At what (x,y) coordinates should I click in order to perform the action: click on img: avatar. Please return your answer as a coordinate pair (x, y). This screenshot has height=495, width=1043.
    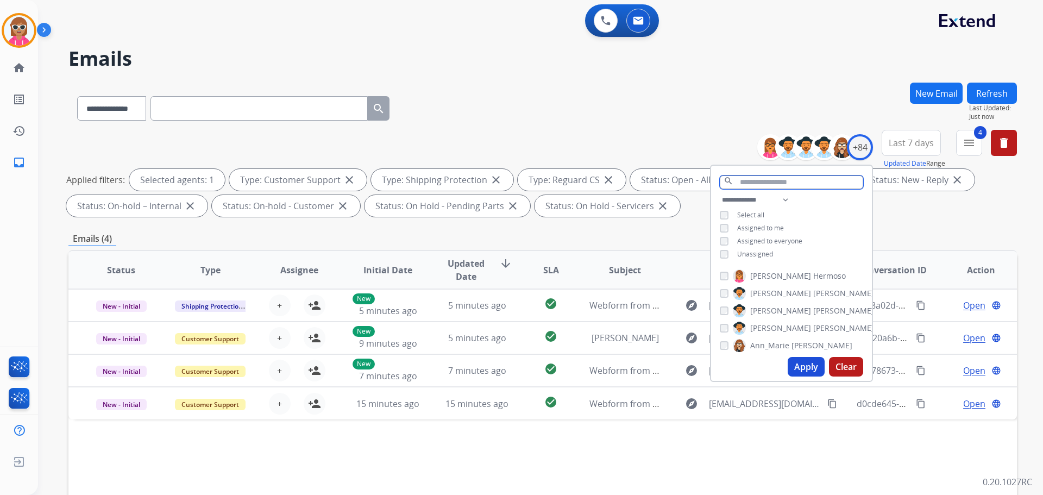
    Looking at the image, I should click on (19, 30).